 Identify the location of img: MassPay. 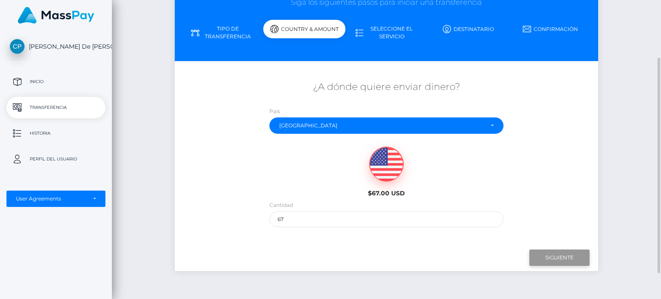
(56, 15).